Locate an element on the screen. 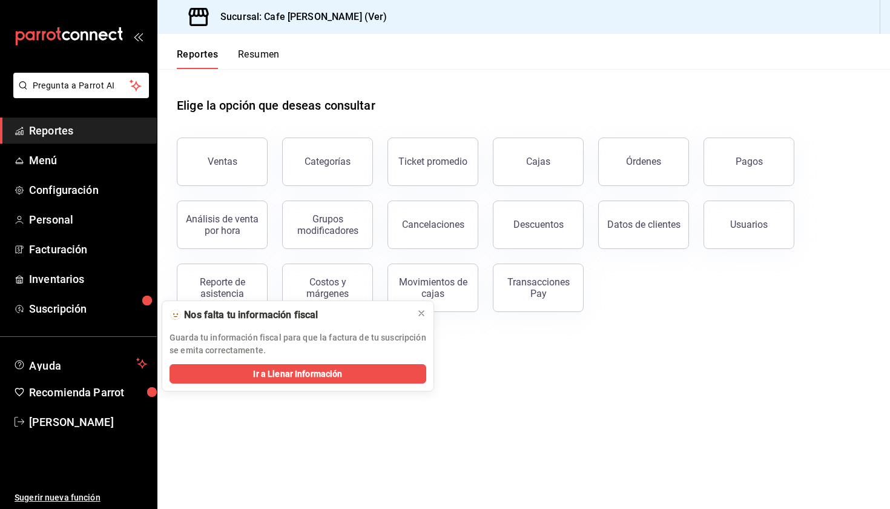  span: Ayuda is located at coordinates (80, 363).